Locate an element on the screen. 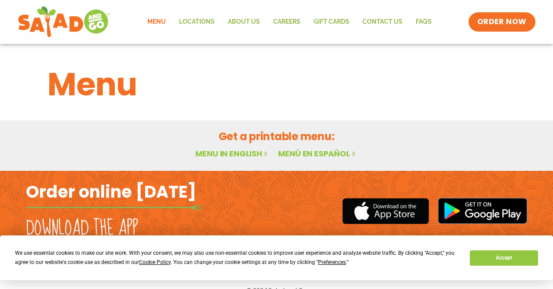  img: appstore is located at coordinates (385, 211).